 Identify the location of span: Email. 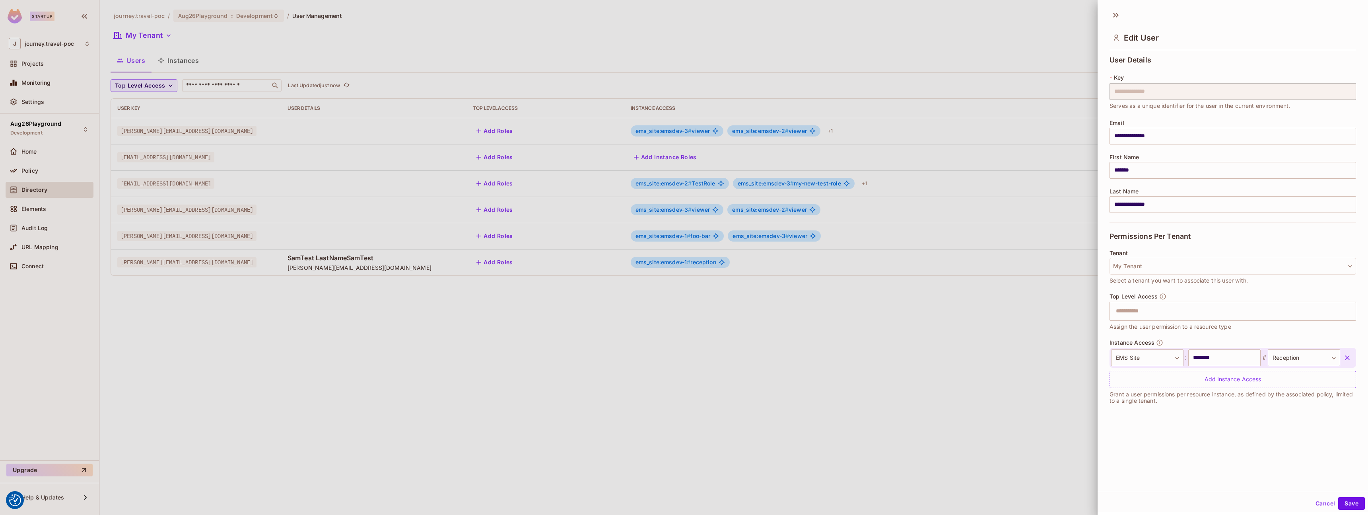
(1117, 123).